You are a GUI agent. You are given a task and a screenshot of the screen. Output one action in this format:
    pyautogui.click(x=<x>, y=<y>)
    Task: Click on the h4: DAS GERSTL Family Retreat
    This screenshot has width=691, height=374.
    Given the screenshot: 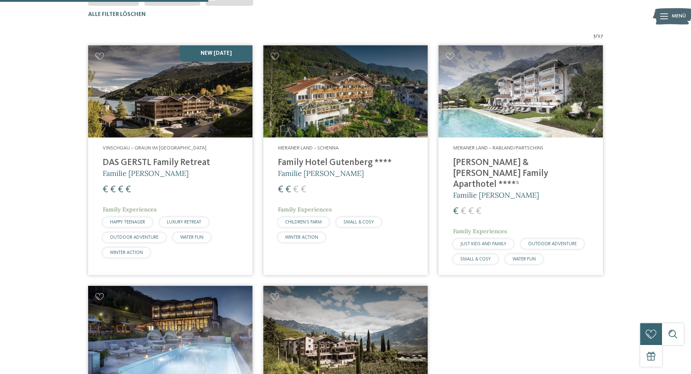 What is the action you would take?
    pyautogui.click(x=170, y=163)
    